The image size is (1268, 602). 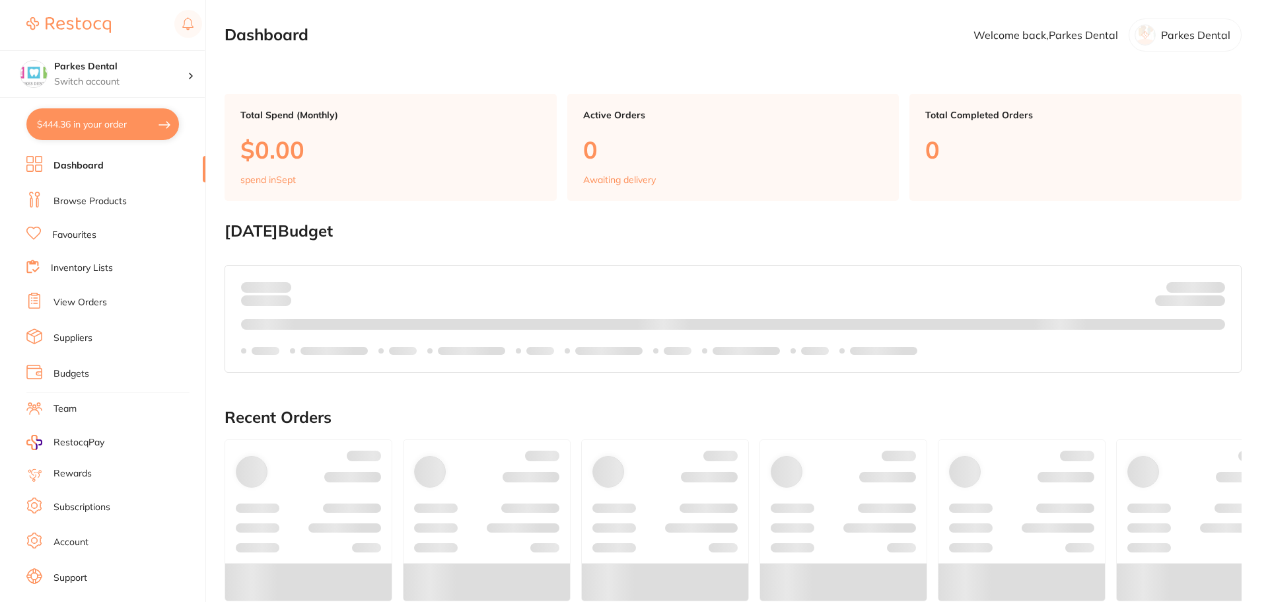 I want to click on a: Browse Products, so click(x=90, y=201).